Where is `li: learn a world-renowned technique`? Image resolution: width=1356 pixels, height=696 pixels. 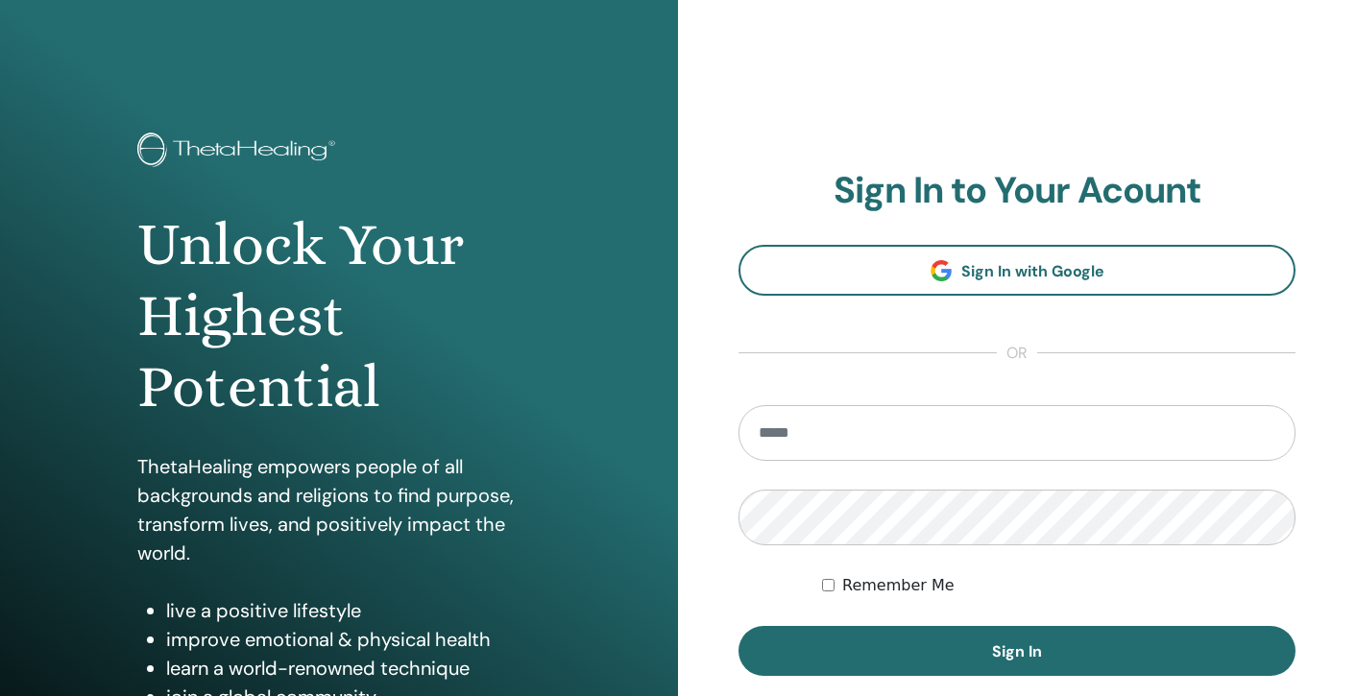
li: learn a world-renowned technique is located at coordinates (353, 668).